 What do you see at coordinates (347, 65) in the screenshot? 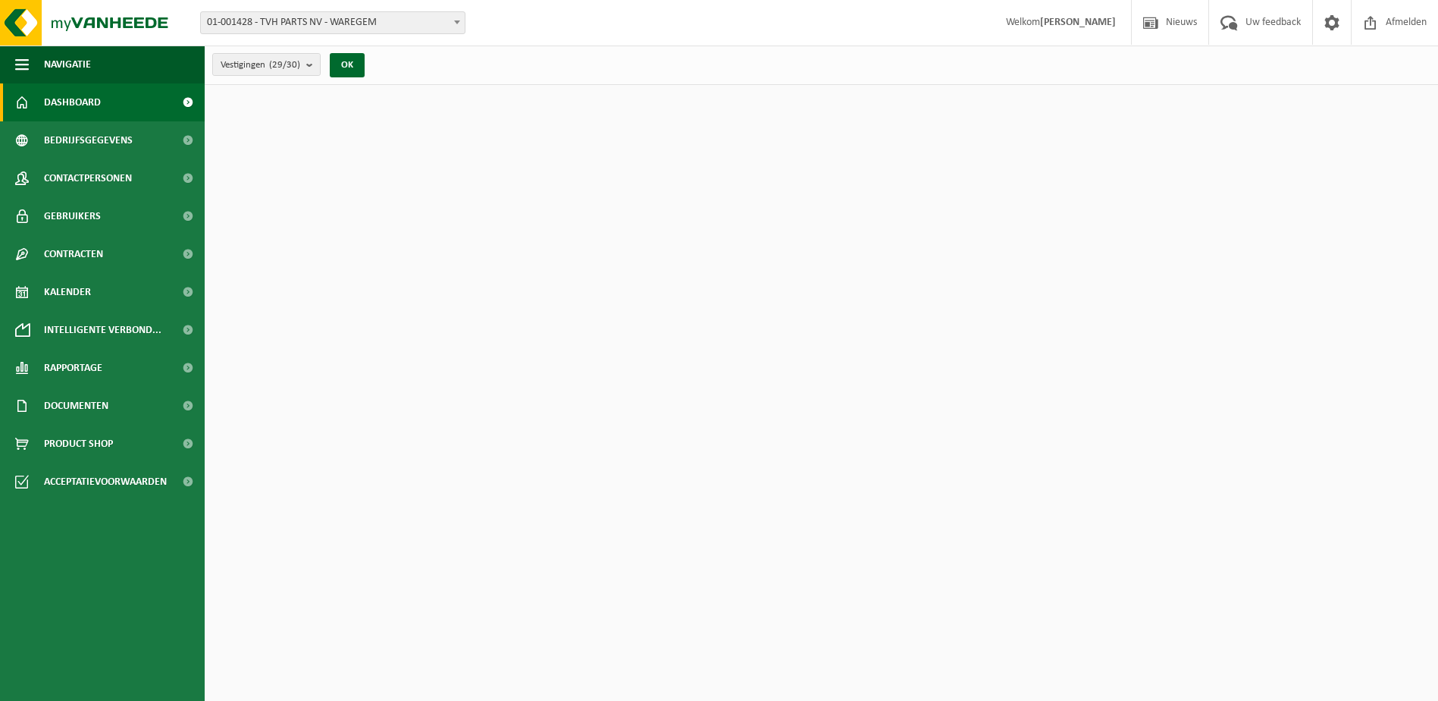
I see `button: OK` at bounding box center [347, 65].